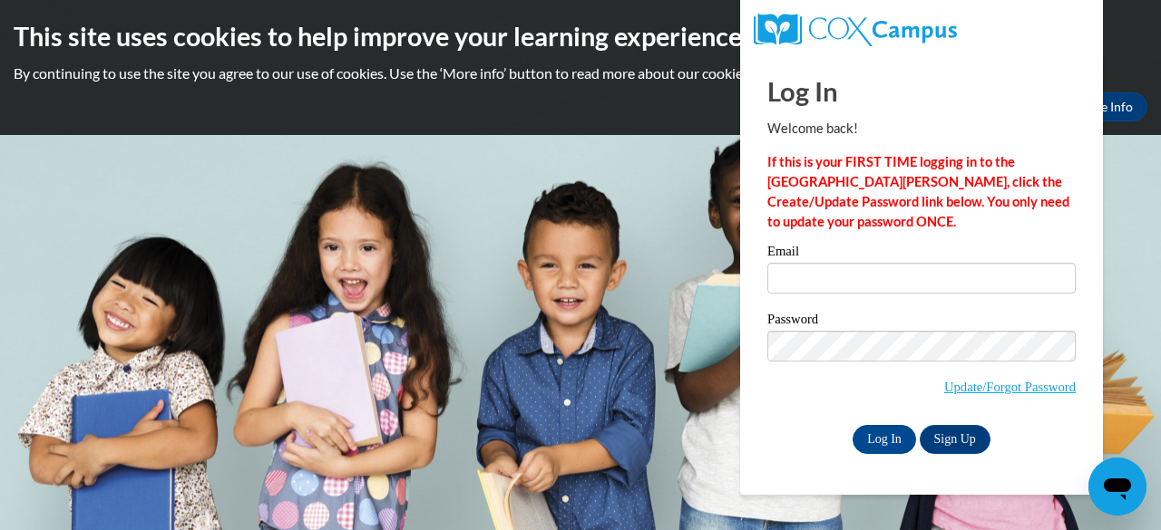 The height and width of the screenshot is (530, 1161). I want to click on a: Update/Forgot Password, so click(1009, 387).